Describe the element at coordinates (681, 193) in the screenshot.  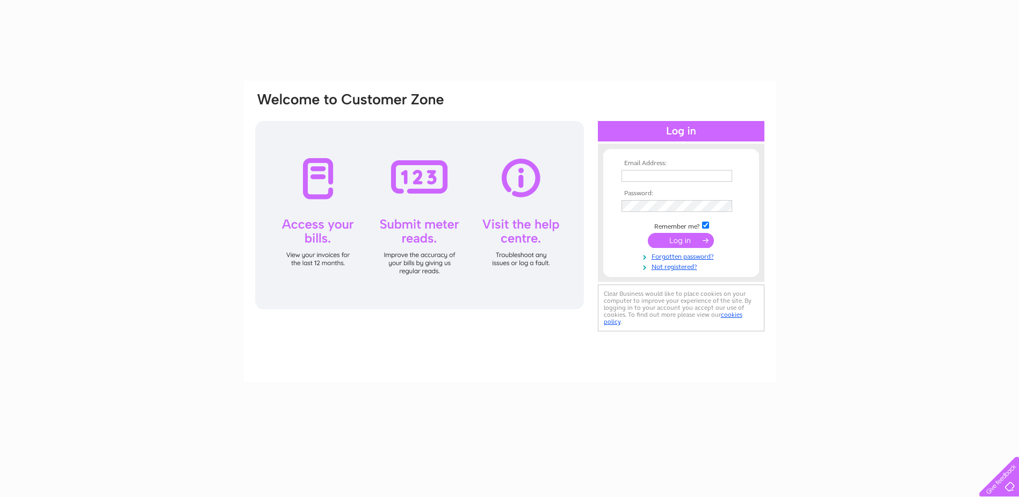
I see `th: Password:` at that location.